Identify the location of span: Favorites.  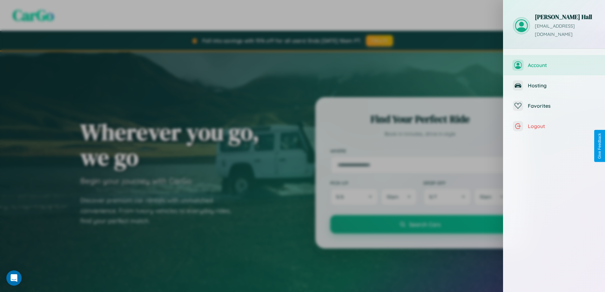
(562, 106).